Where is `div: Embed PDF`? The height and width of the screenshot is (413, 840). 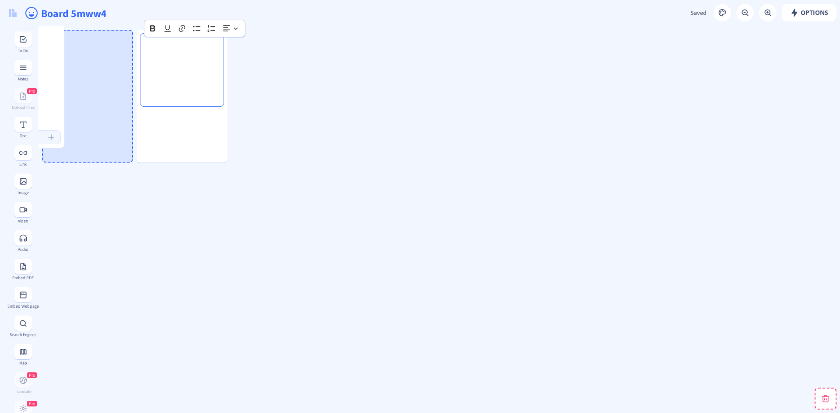
div: Embed PDF is located at coordinates (23, 278).